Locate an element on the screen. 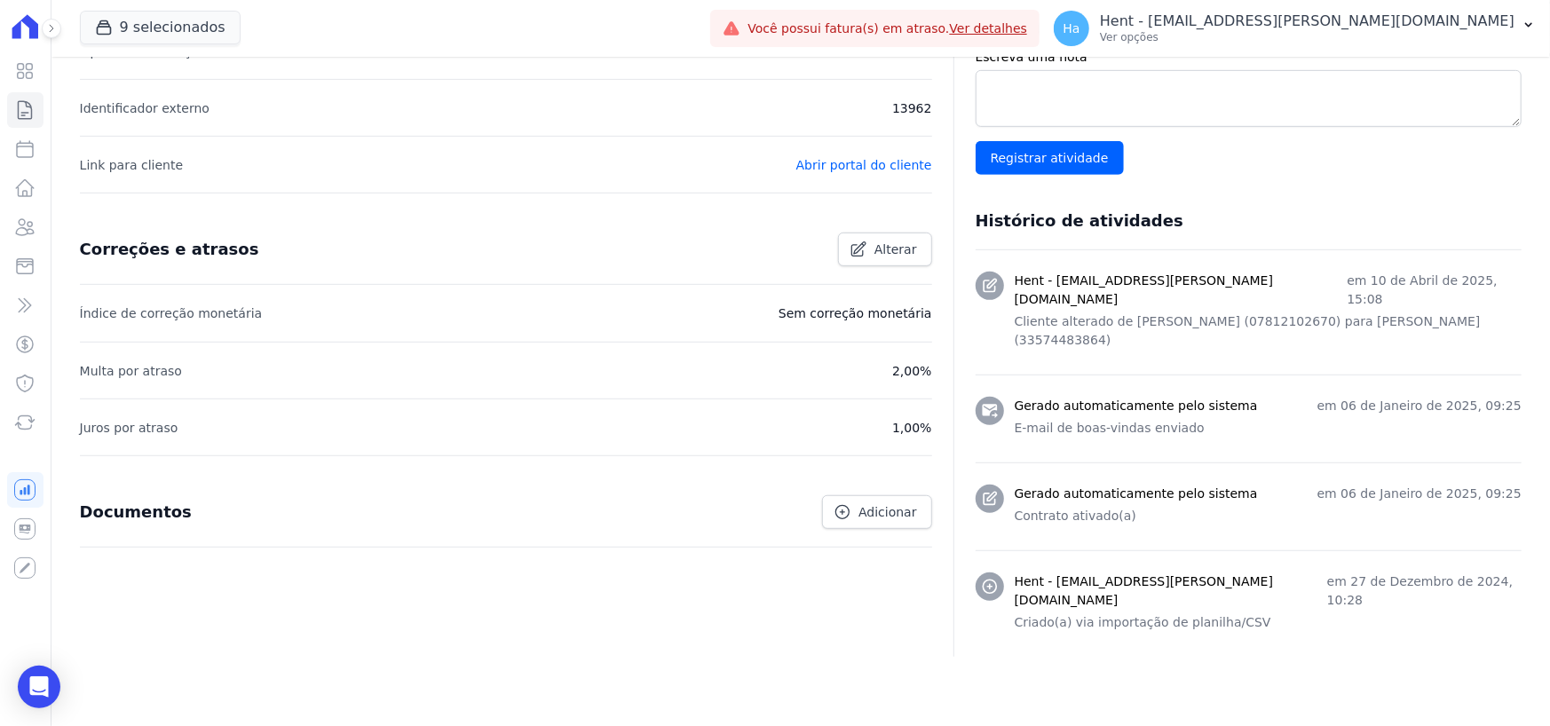 Image resolution: width=1550 pixels, height=726 pixels. span: Alterar is located at coordinates (896, 249).